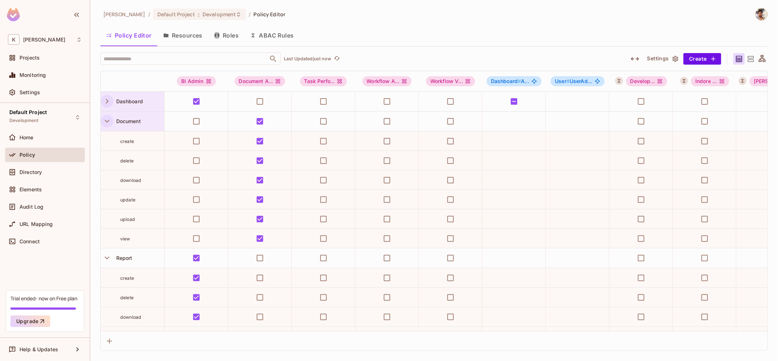 This screenshot has width=778, height=361. I want to click on button: refresh, so click(337, 59).